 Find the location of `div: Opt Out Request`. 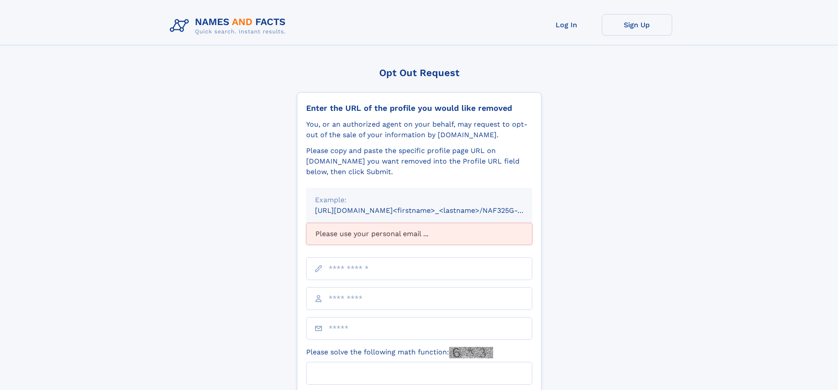

div: Opt Out Request is located at coordinates (419, 73).